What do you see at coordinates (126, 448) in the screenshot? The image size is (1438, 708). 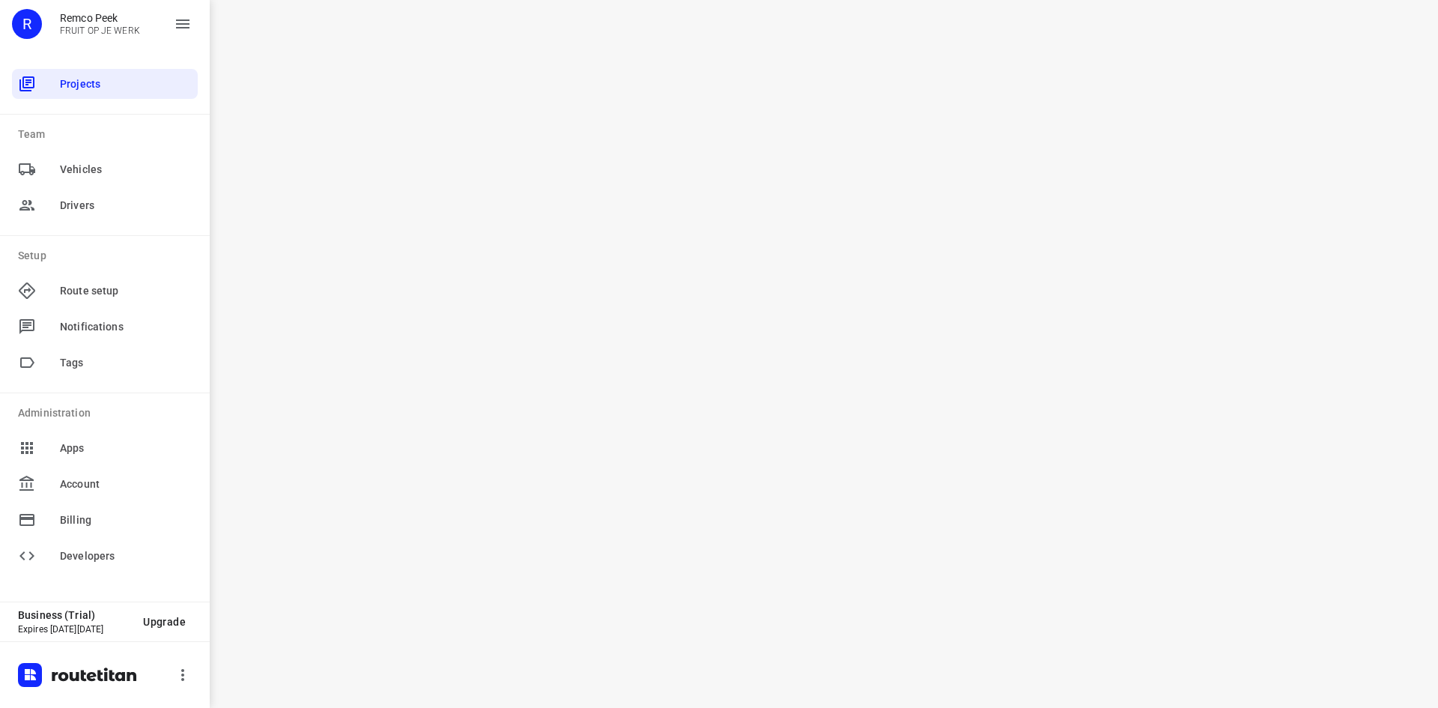 I see `span: Apps` at bounding box center [126, 448].